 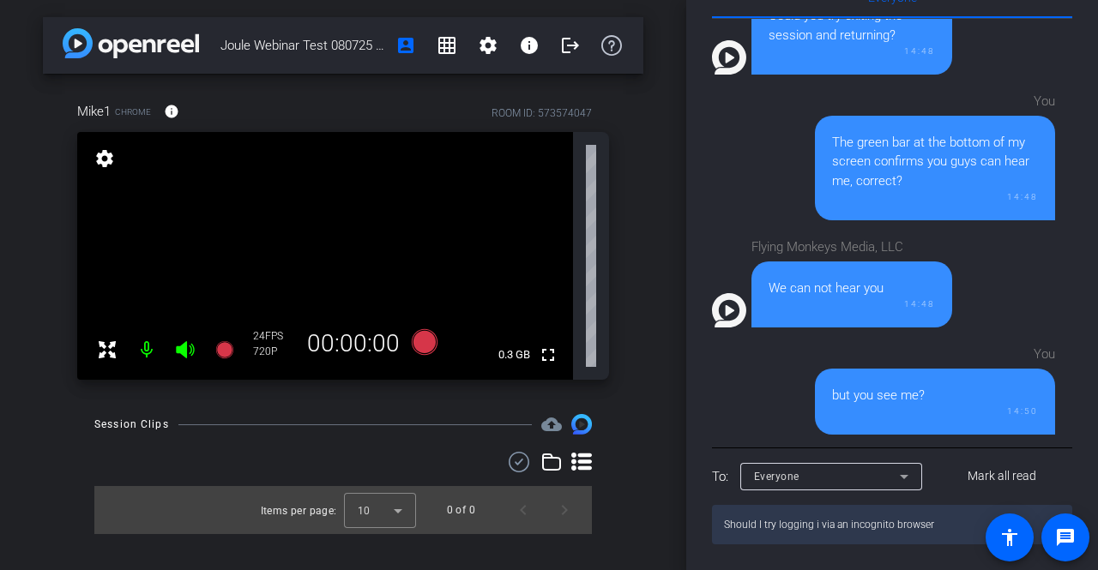 What do you see at coordinates (548, 355) in the screenshot?
I see `mat-icon: fullscreen` at bounding box center [548, 355].